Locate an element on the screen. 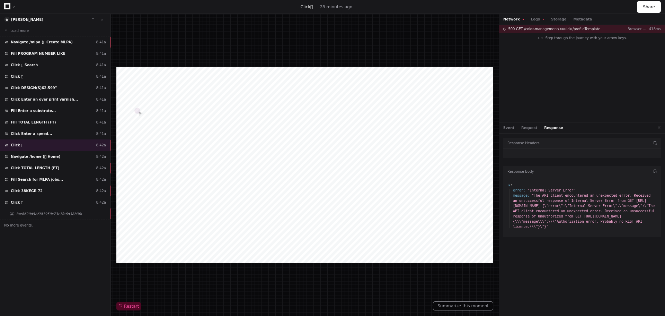  h3: Response Headers is located at coordinates (523, 143).